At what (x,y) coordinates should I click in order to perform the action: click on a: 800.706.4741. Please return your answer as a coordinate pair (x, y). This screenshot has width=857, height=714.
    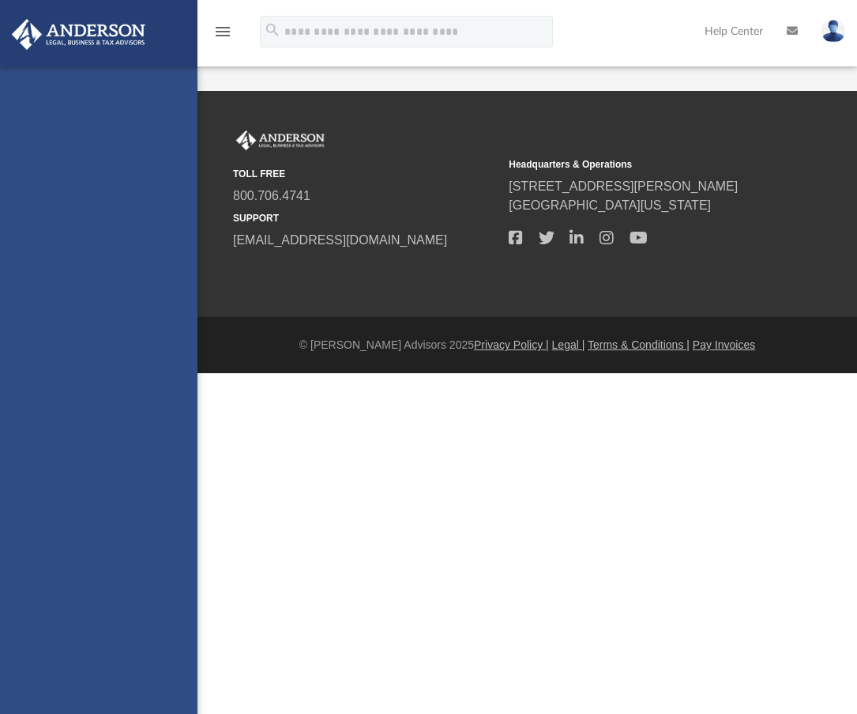
    Looking at the image, I should click on (272, 195).